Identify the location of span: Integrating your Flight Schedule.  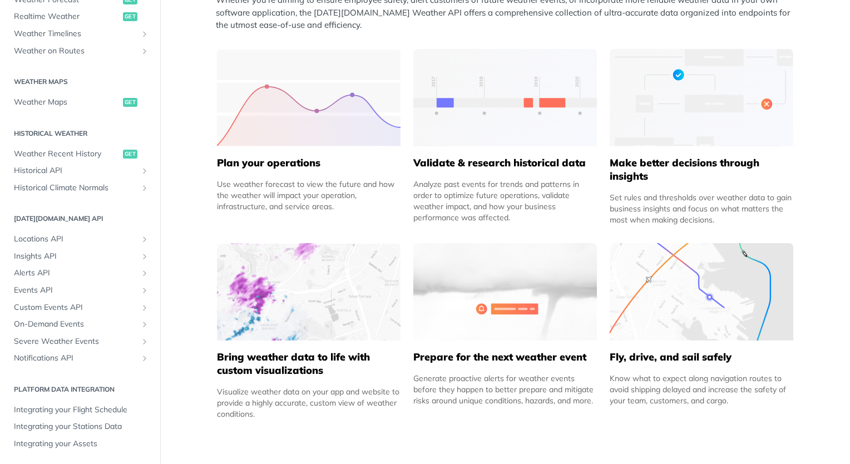
(81, 410).